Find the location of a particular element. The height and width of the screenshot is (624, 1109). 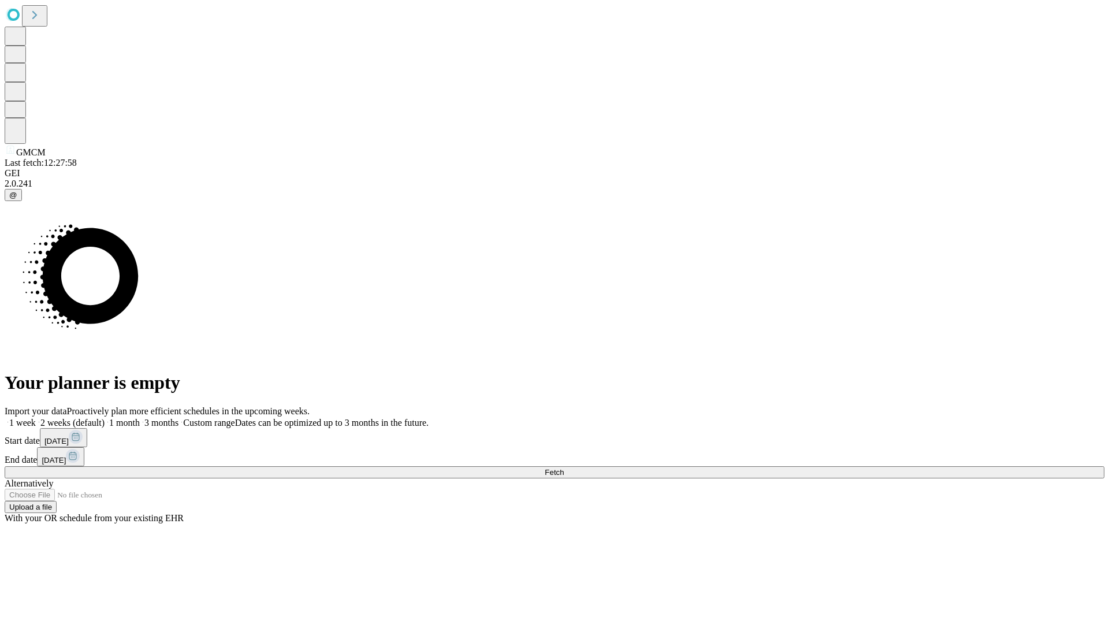

span: GMCM is located at coordinates (31, 152).